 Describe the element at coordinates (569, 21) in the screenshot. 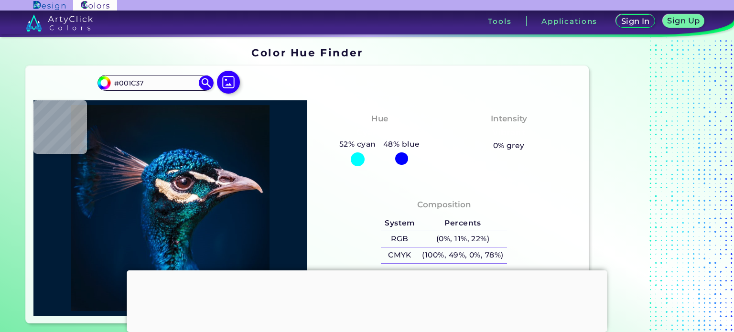

I see `h3: Applications` at that location.